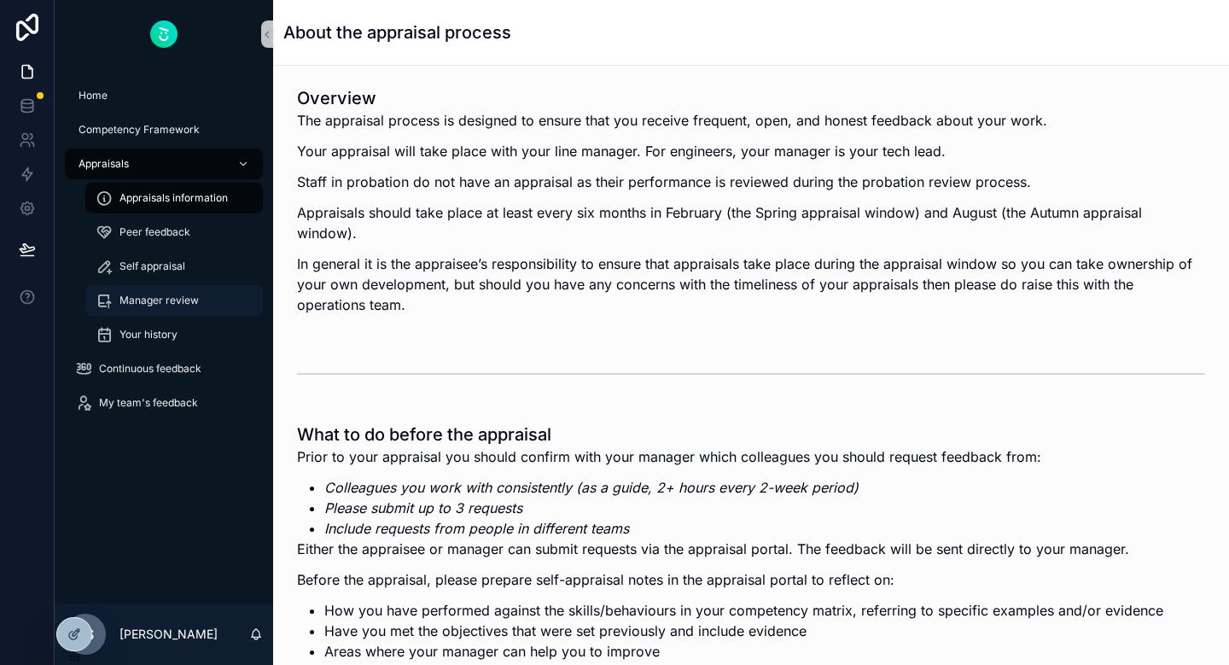  What do you see at coordinates (174, 300) in the screenshot?
I see `a: Manager review` at bounding box center [174, 300].